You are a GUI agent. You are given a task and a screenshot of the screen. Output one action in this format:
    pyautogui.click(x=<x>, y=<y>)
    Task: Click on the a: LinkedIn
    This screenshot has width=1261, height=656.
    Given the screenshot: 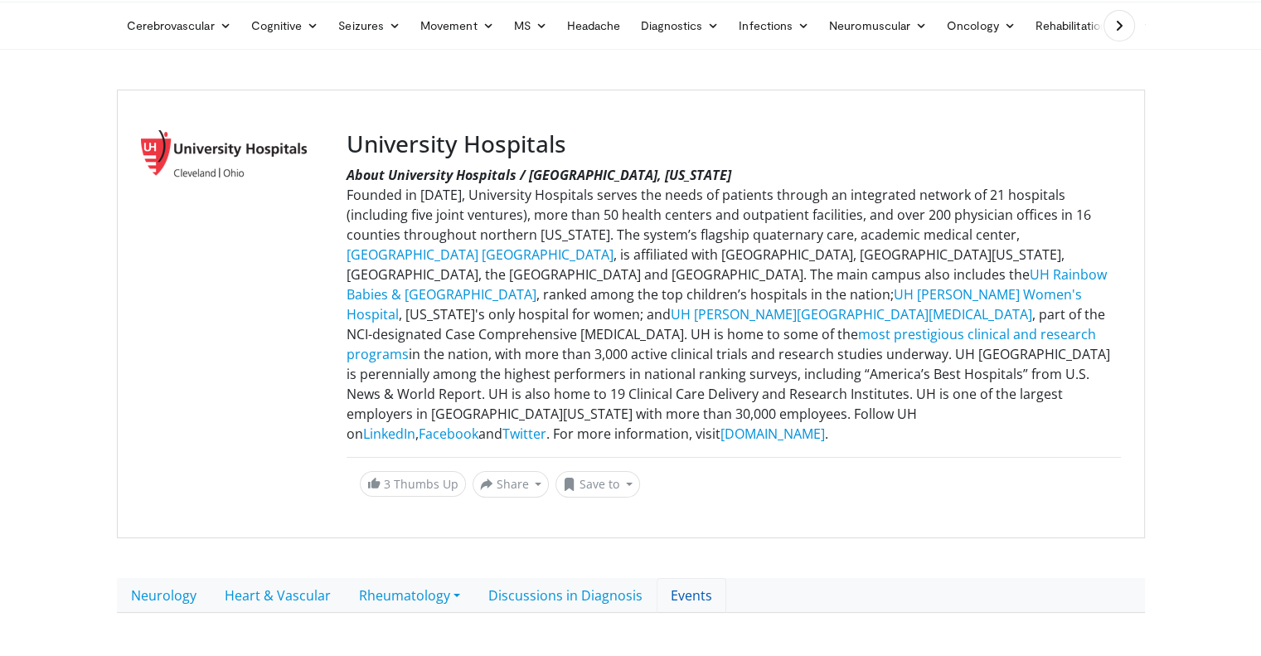 What is the action you would take?
    pyautogui.click(x=389, y=434)
    